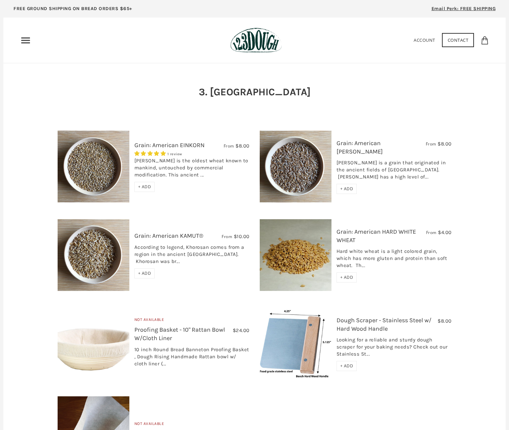 This screenshot has height=430, width=509. Describe the element at coordinates (175, 154) in the screenshot. I see `span: 1 review` at that location.